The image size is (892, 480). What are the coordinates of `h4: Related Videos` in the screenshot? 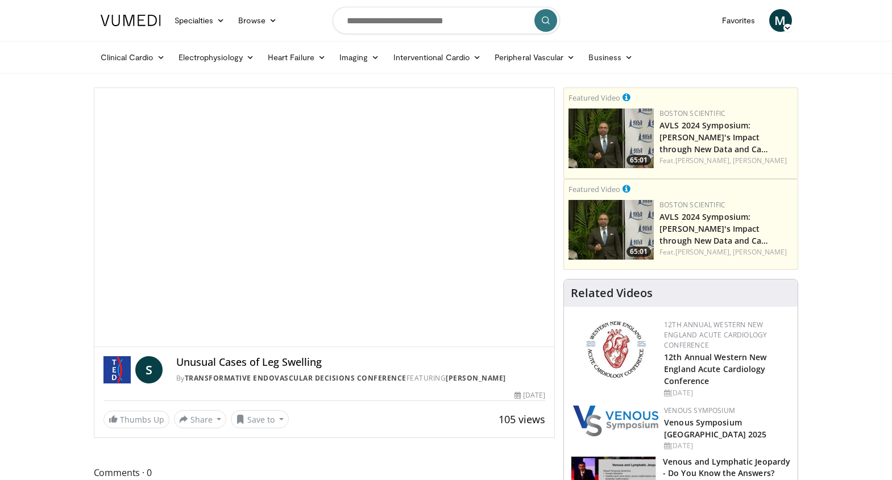 It's located at (612, 293).